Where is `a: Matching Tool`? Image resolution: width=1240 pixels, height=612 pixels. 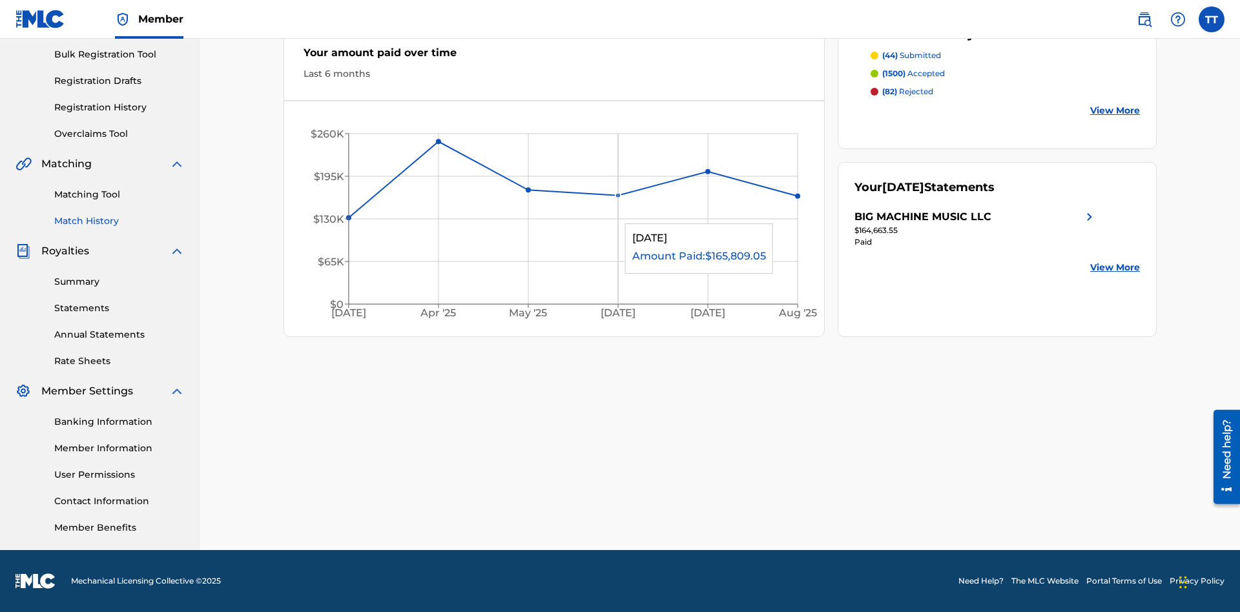 a: Matching Tool is located at coordinates (120, 194).